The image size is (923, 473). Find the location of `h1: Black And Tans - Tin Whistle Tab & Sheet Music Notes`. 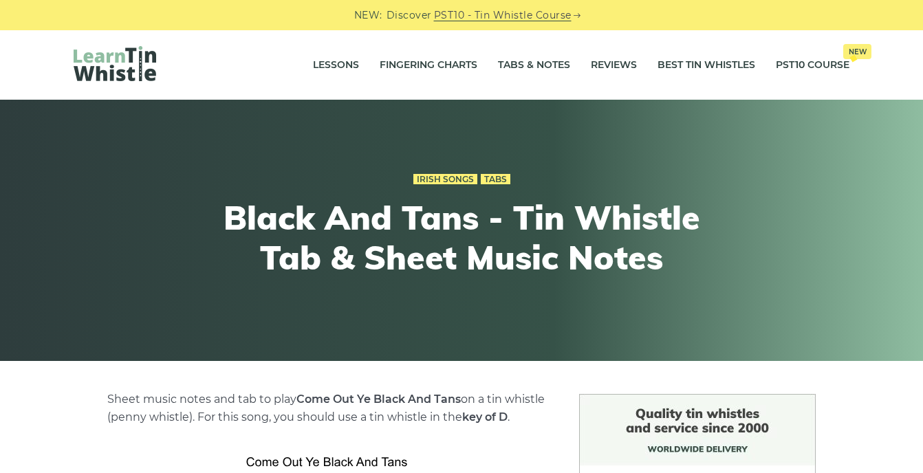

h1: Black And Tans - Tin Whistle Tab & Sheet Music Notes is located at coordinates (462, 237).